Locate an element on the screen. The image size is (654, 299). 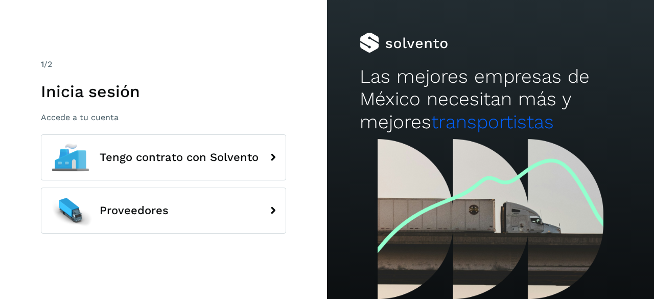
span: transportistas is located at coordinates (493, 122).